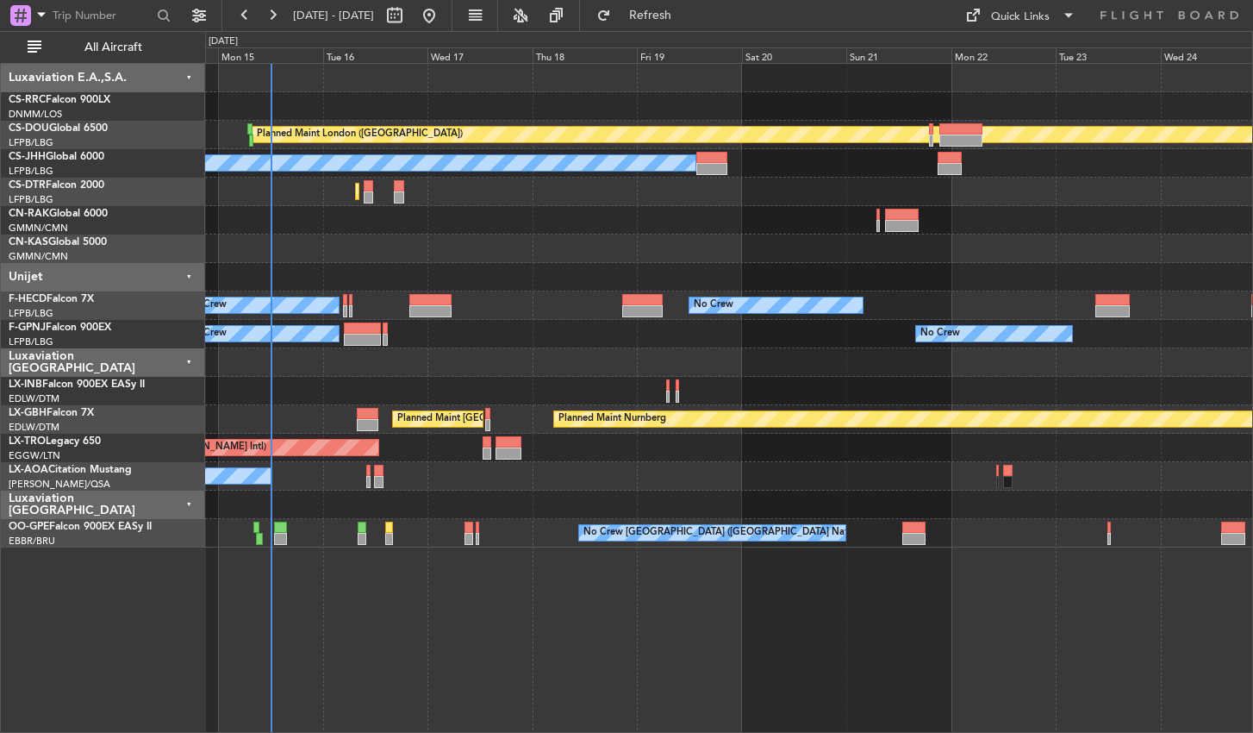 This screenshot has width=1253, height=733. What do you see at coordinates (59, 328) in the screenshot?
I see `a: F-GPNJFalcon 900EX` at bounding box center [59, 328].